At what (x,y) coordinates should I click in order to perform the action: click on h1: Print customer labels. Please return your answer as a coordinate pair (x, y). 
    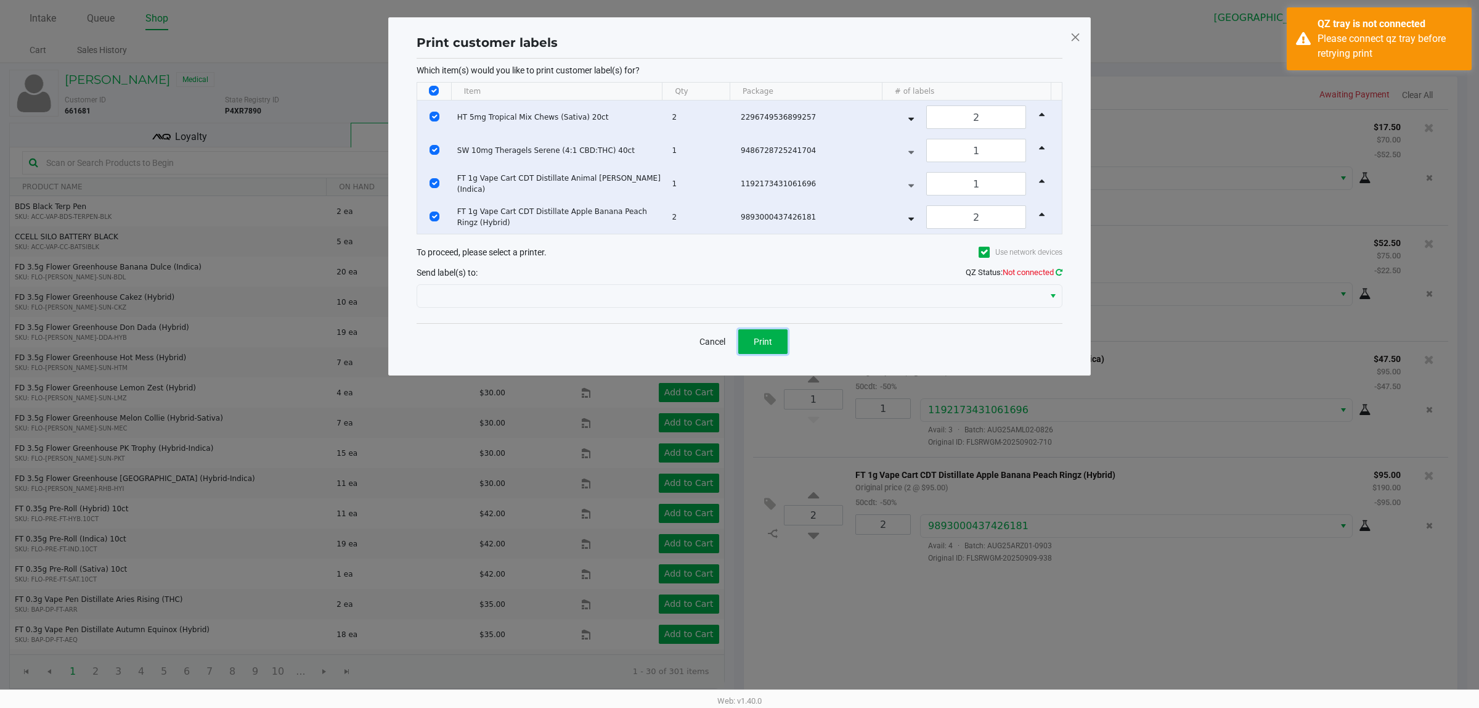
    Looking at the image, I should click on (487, 43).